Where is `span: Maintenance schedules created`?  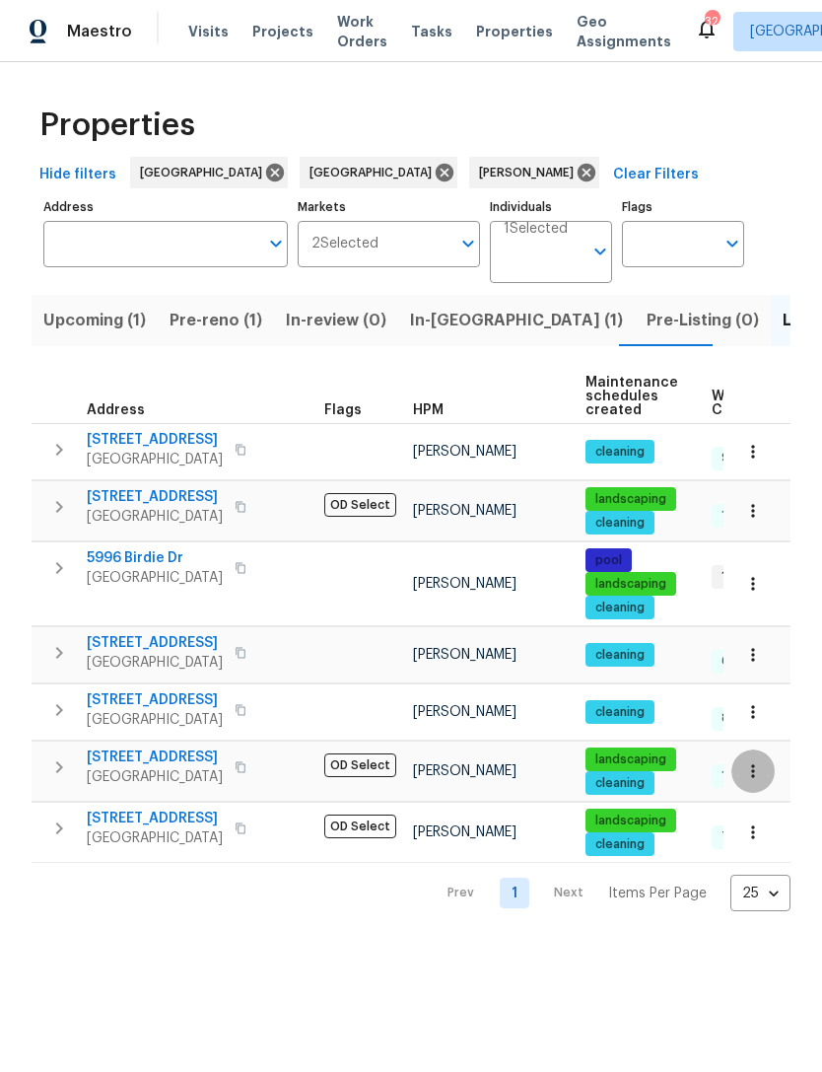 span: Maintenance schedules created is located at coordinates (632, 396).